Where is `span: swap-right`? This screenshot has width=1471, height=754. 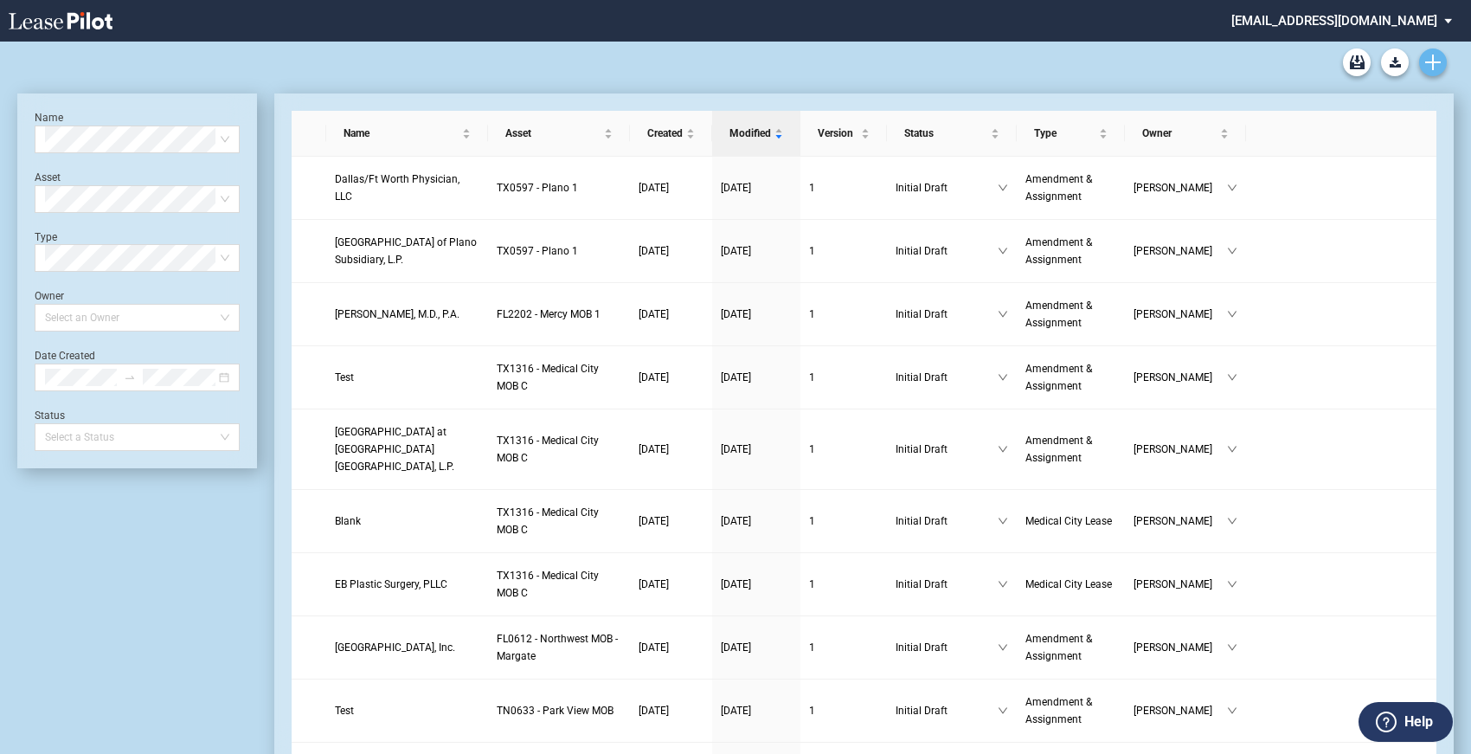
span: swap-right is located at coordinates (130, 377).